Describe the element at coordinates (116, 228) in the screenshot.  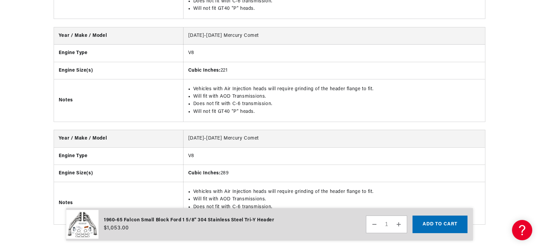
I see `span: $1,053.00` at that location.